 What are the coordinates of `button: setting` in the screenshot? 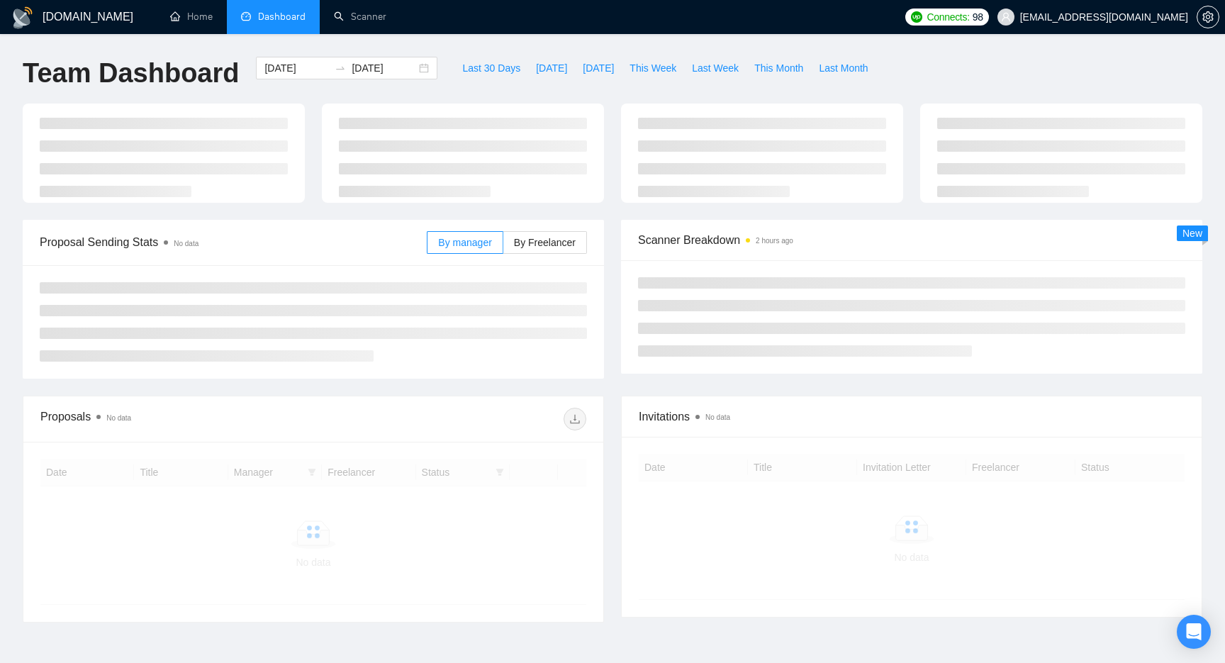 It's located at (1208, 17).